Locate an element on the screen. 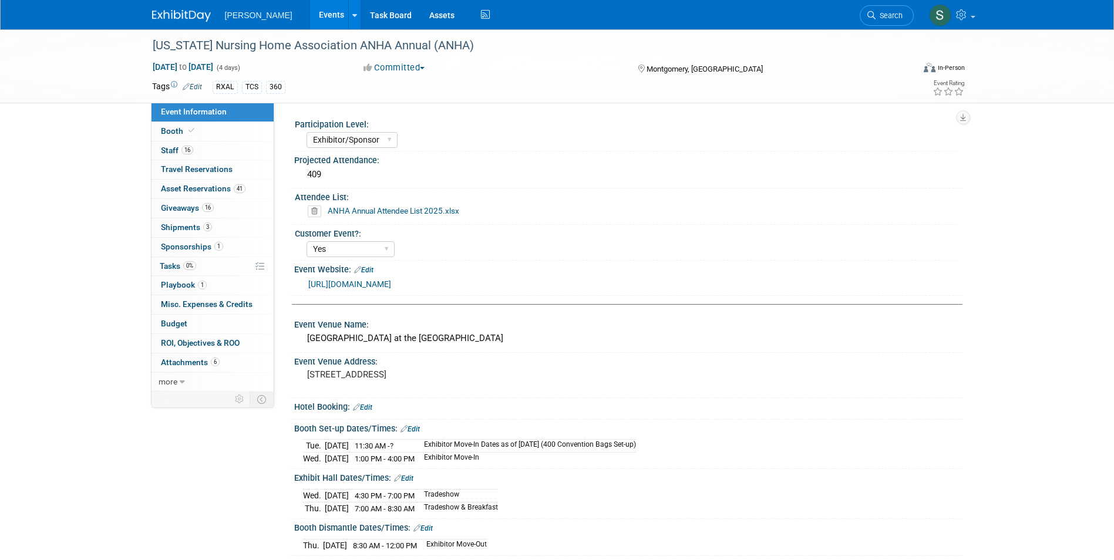 The width and height of the screenshot is (1114, 560). div: Event Venue Address: is located at coordinates (628, 360).